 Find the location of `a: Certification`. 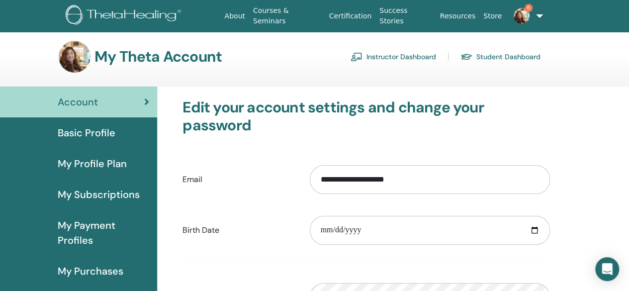

a: Certification is located at coordinates (350, 16).